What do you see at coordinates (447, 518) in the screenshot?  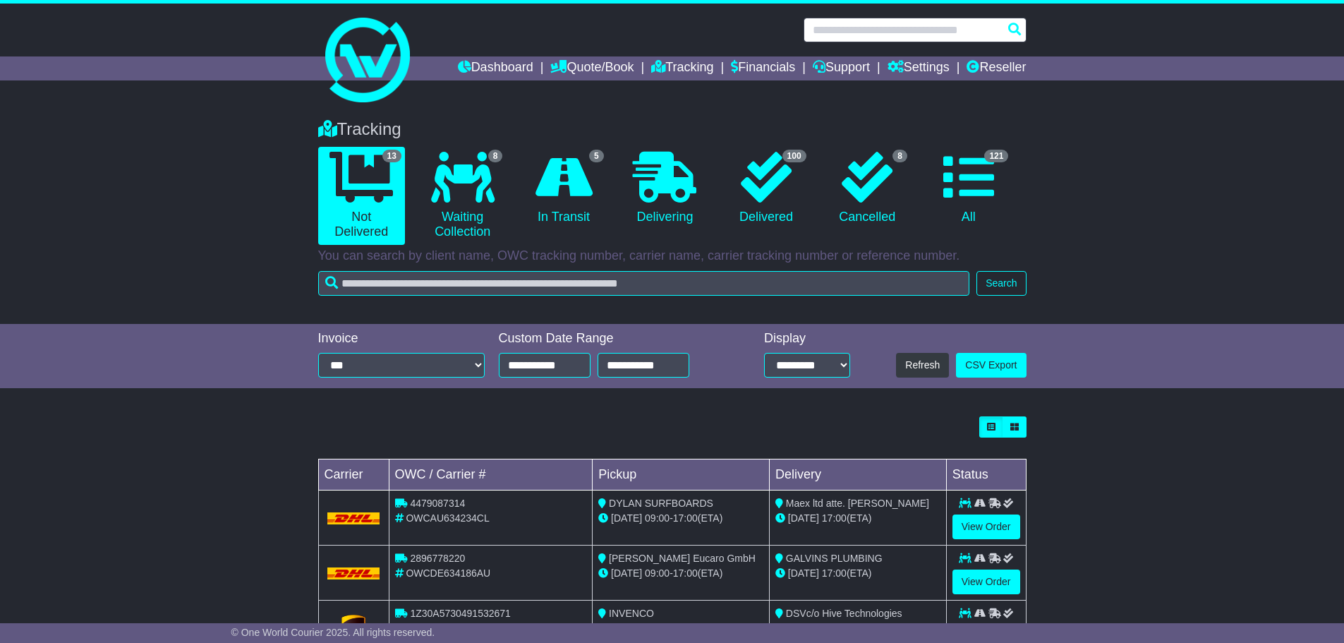 I see `span: OWCAU634234CL` at bounding box center [447, 518].